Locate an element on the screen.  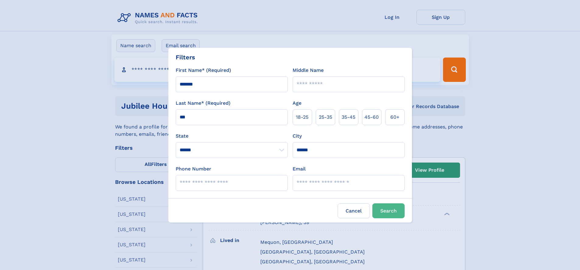
span: 18‑25 is located at coordinates (302, 117).